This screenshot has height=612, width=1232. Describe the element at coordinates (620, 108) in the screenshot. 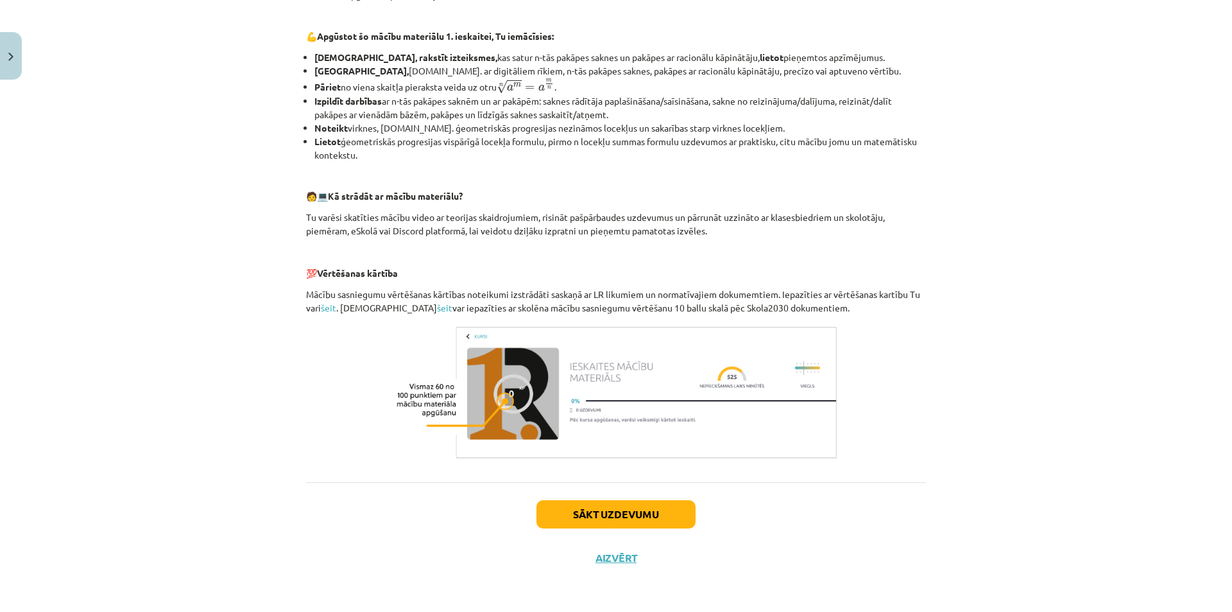

I see `li: ar n-tās pakāpes saknēm un ar pakāpēm: saknes rādītāja paplašināšana/saīsināšana, sakne no reizin...` at that location.